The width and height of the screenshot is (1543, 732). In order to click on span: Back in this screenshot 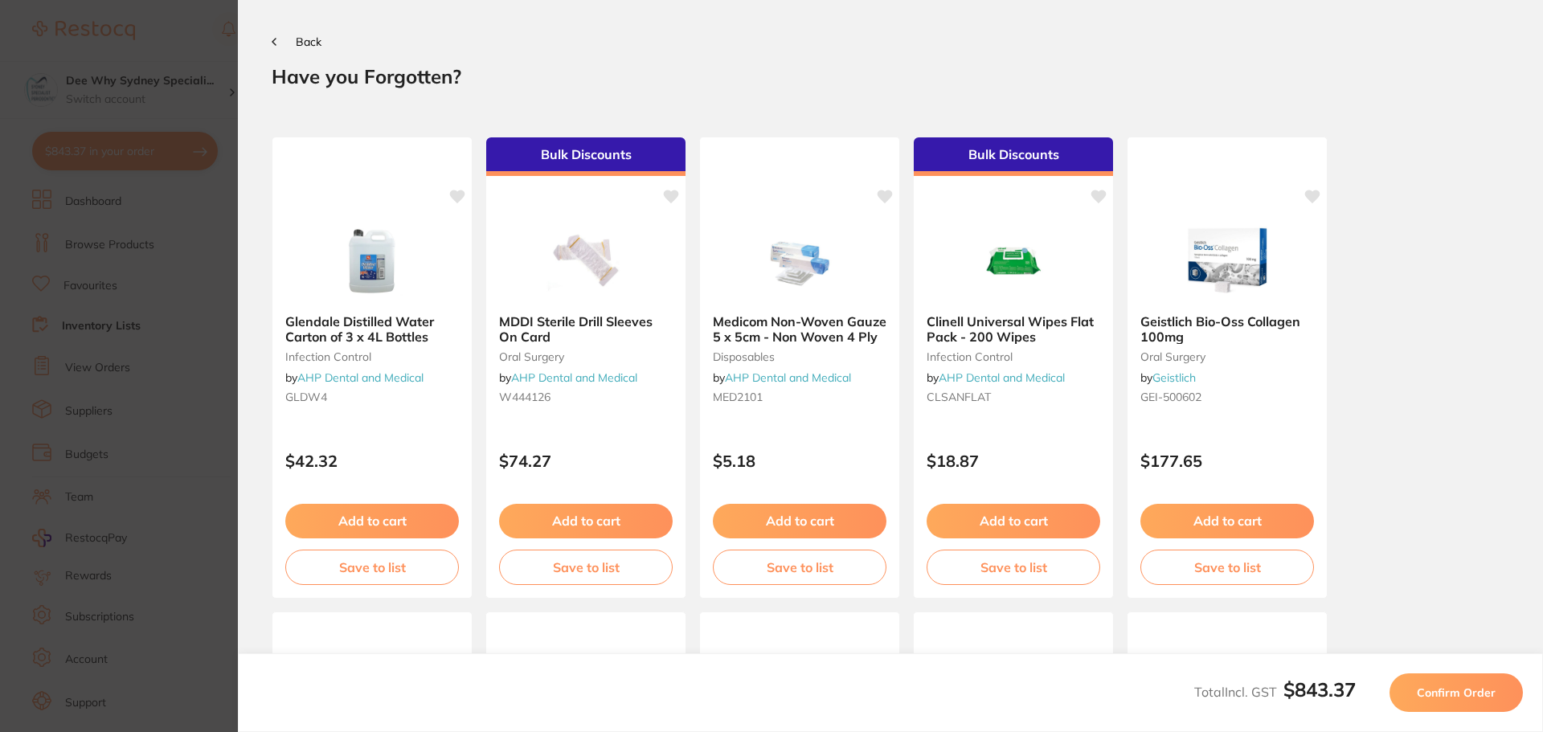, I will do `click(309, 42)`.